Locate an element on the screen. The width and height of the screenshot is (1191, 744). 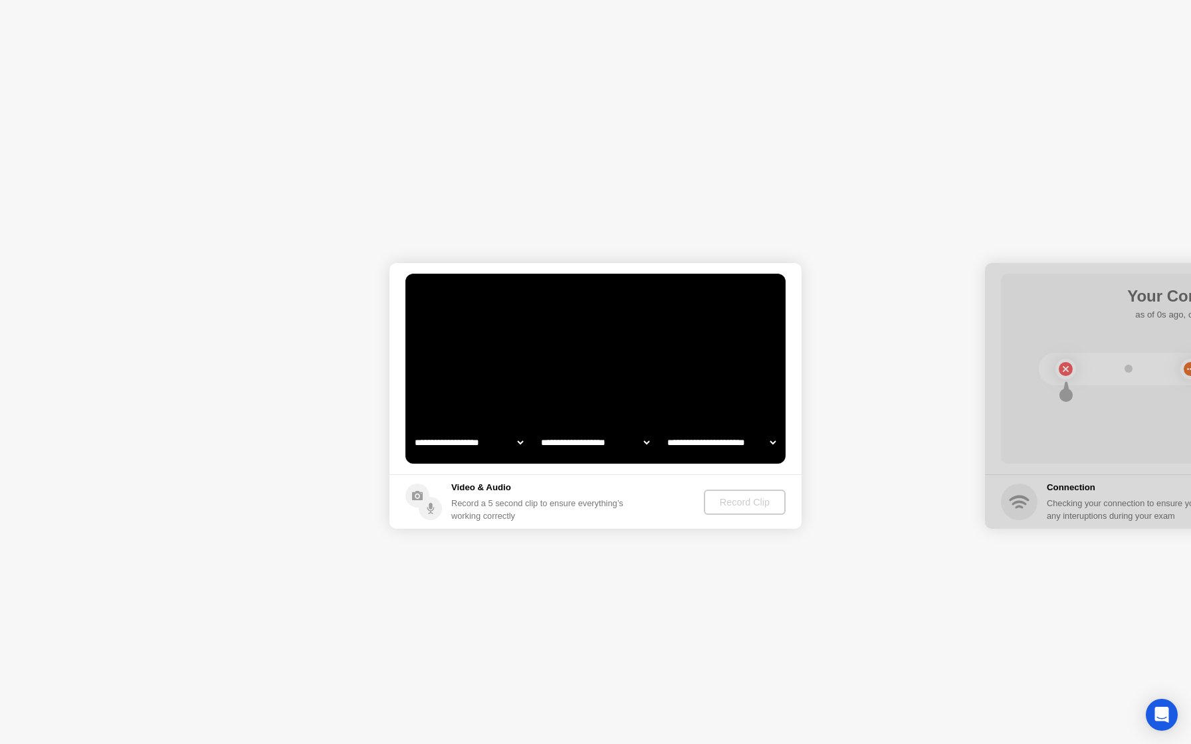
select: Available cameras is located at coordinates (468, 443).